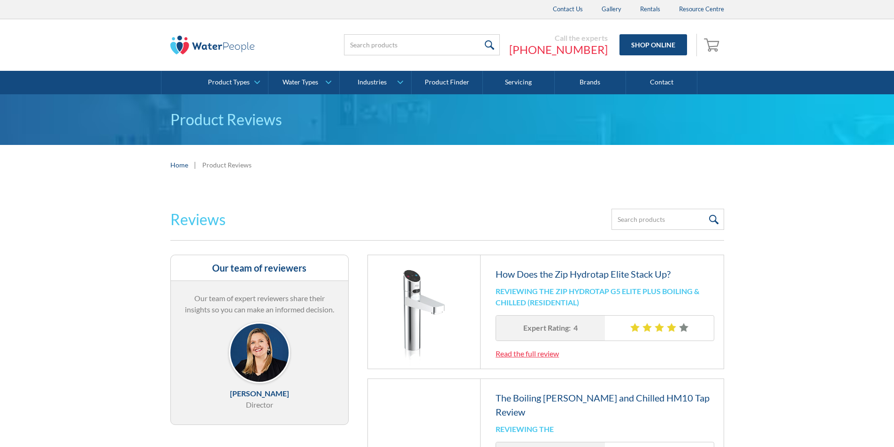 This screenshot has width=894, height=447. Describe the element at coordinates (605, 274) in the screenshot. I see `h3: How Does the Zip Hydrotap Elite Stack Up?` at that location.